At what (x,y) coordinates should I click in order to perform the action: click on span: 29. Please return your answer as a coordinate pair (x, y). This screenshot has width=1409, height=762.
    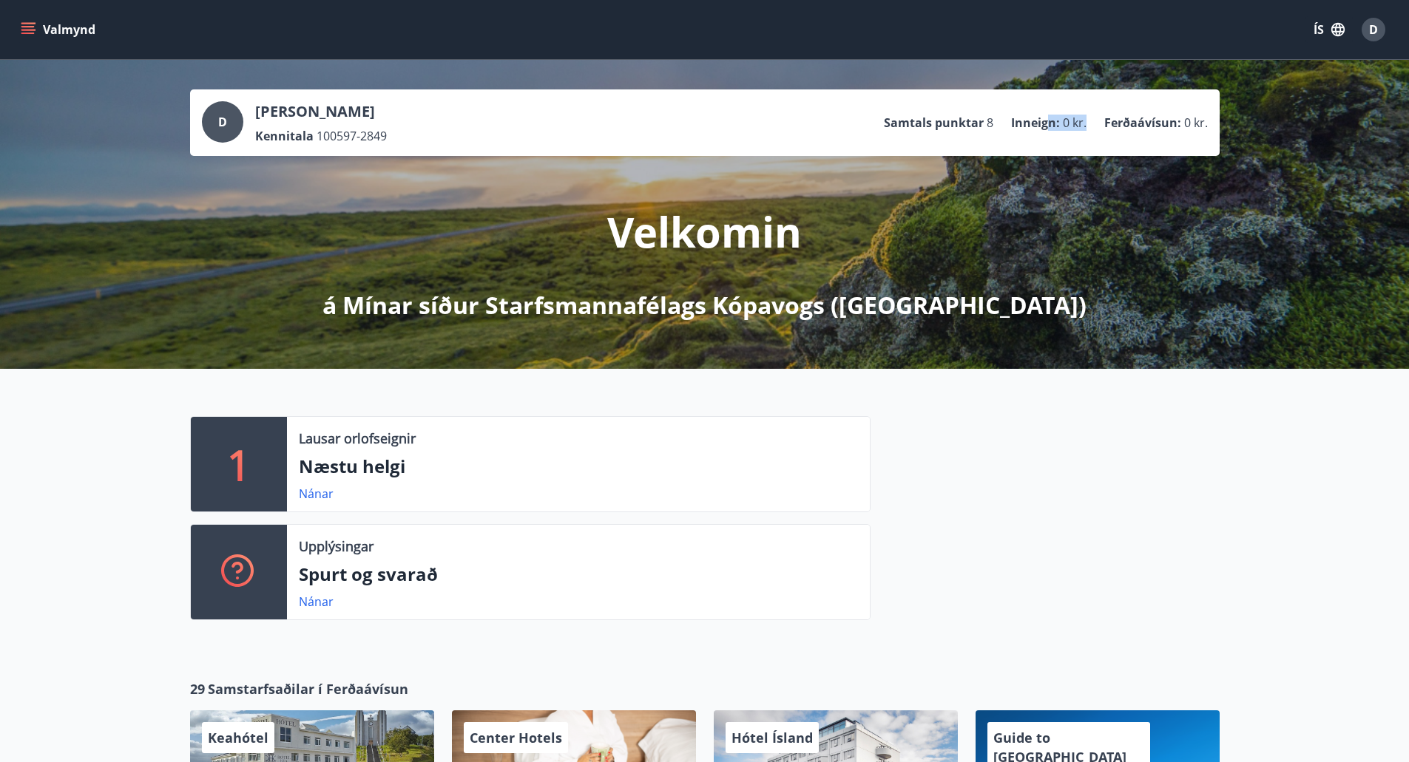
    Looking at the image, I should click on (197, 689).